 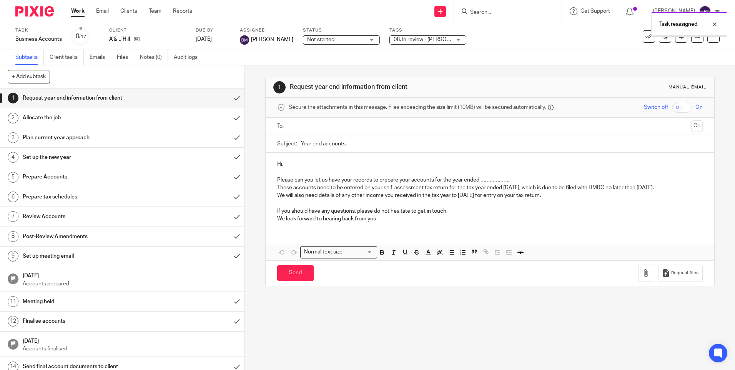 I want to click on label: Status, so click(x=341, y=30).